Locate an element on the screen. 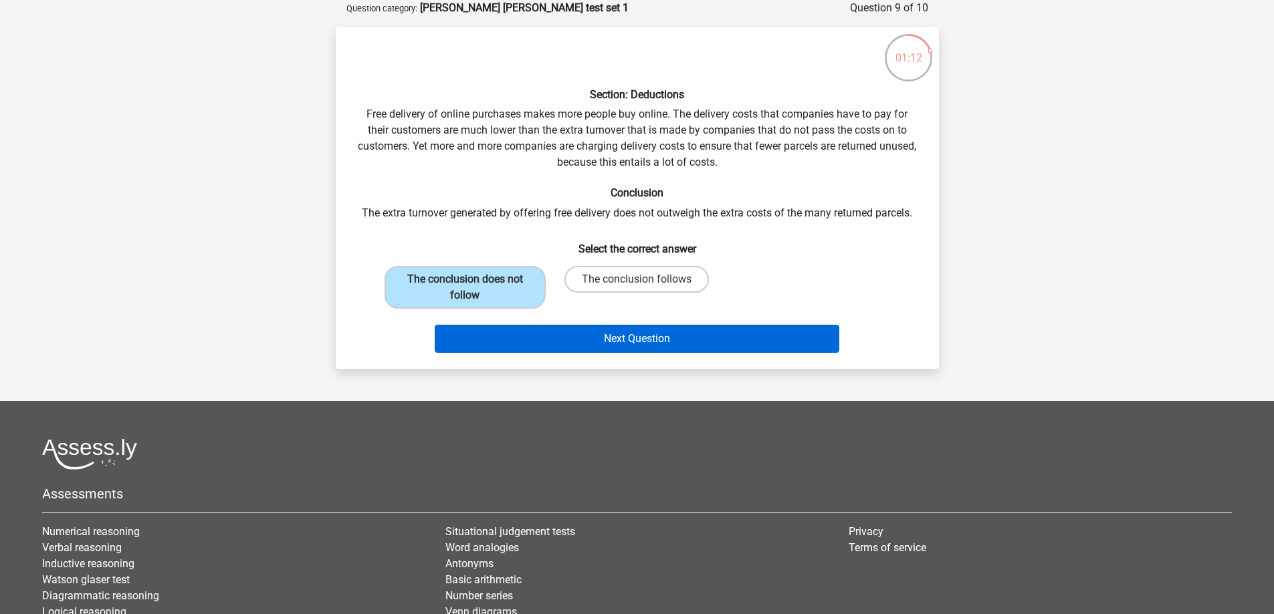 This screenshot has width=1274, height=614. a: Verbal reasoning is located at coordinates (82, 548).